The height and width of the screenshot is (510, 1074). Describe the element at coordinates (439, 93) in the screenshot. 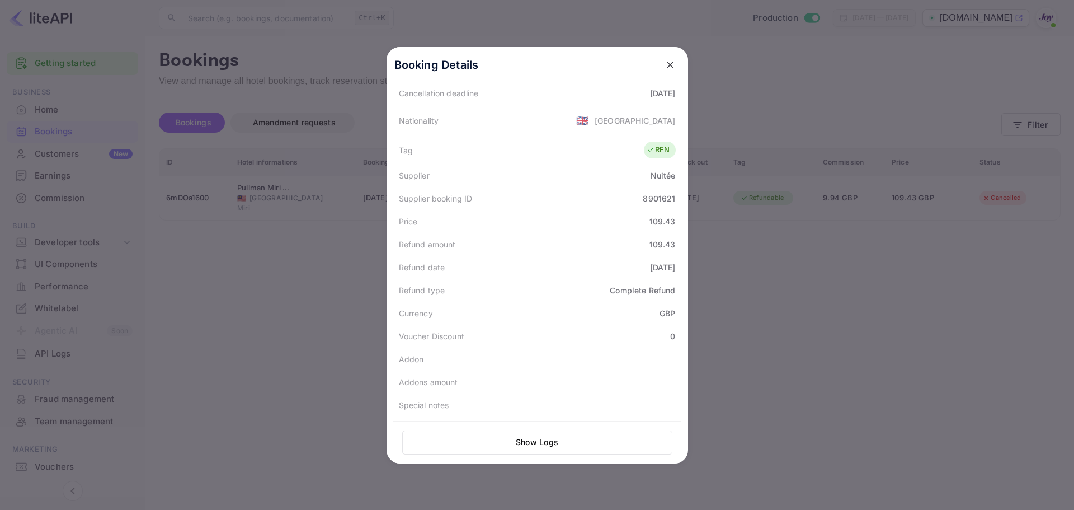

I see `div: Cancellation deadline` at that location.